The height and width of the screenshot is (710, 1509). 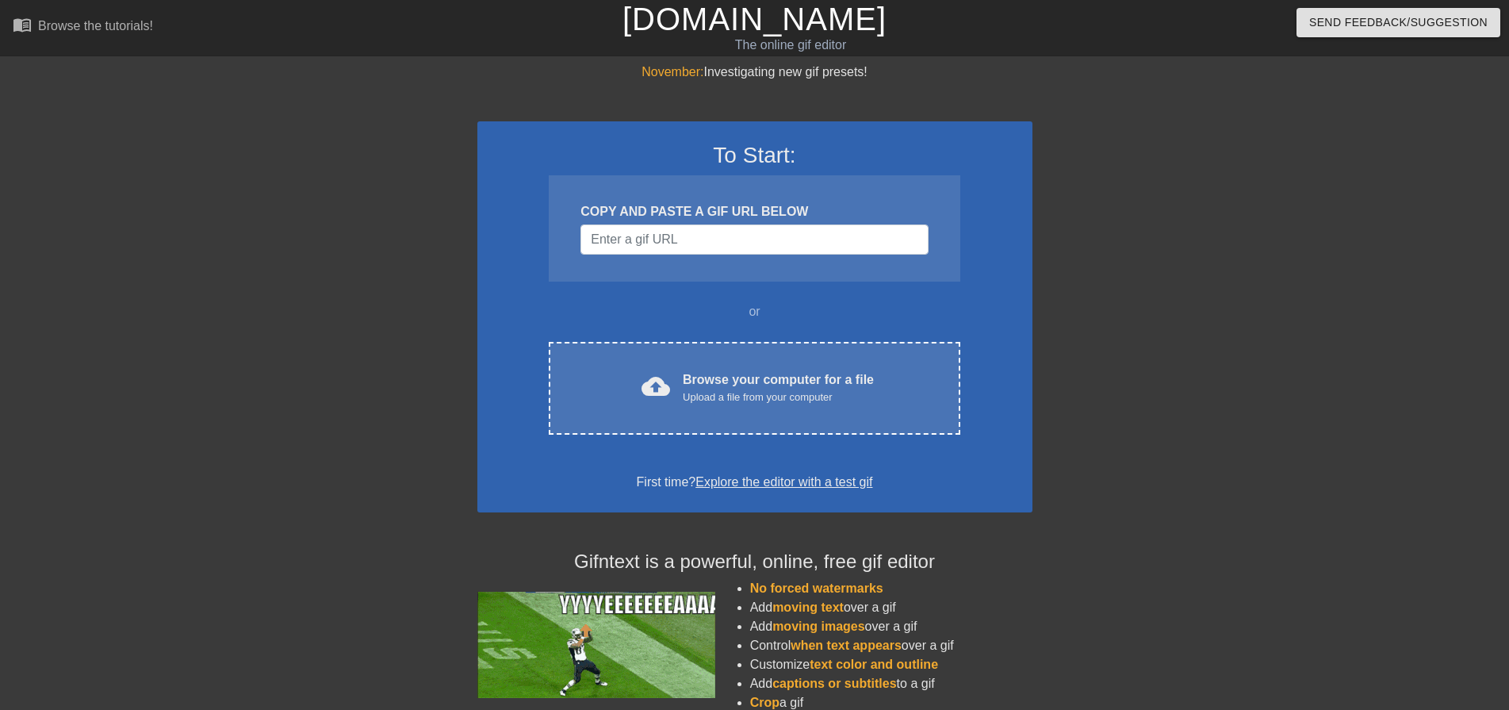 I want to click on h3: To Start:, so click(x=755, y=155).